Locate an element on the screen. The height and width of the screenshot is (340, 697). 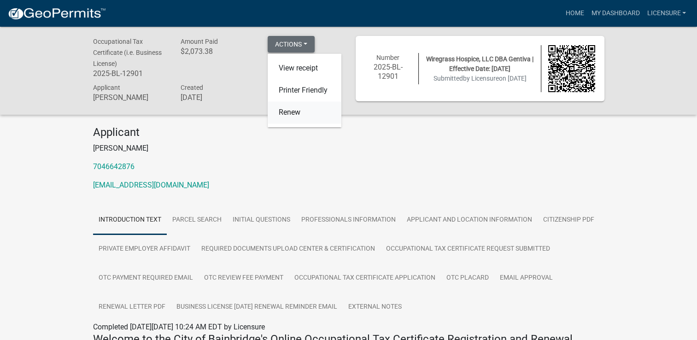
a: Occupational Tax Certificate Request Submitted is located at coordinates (468, 249).